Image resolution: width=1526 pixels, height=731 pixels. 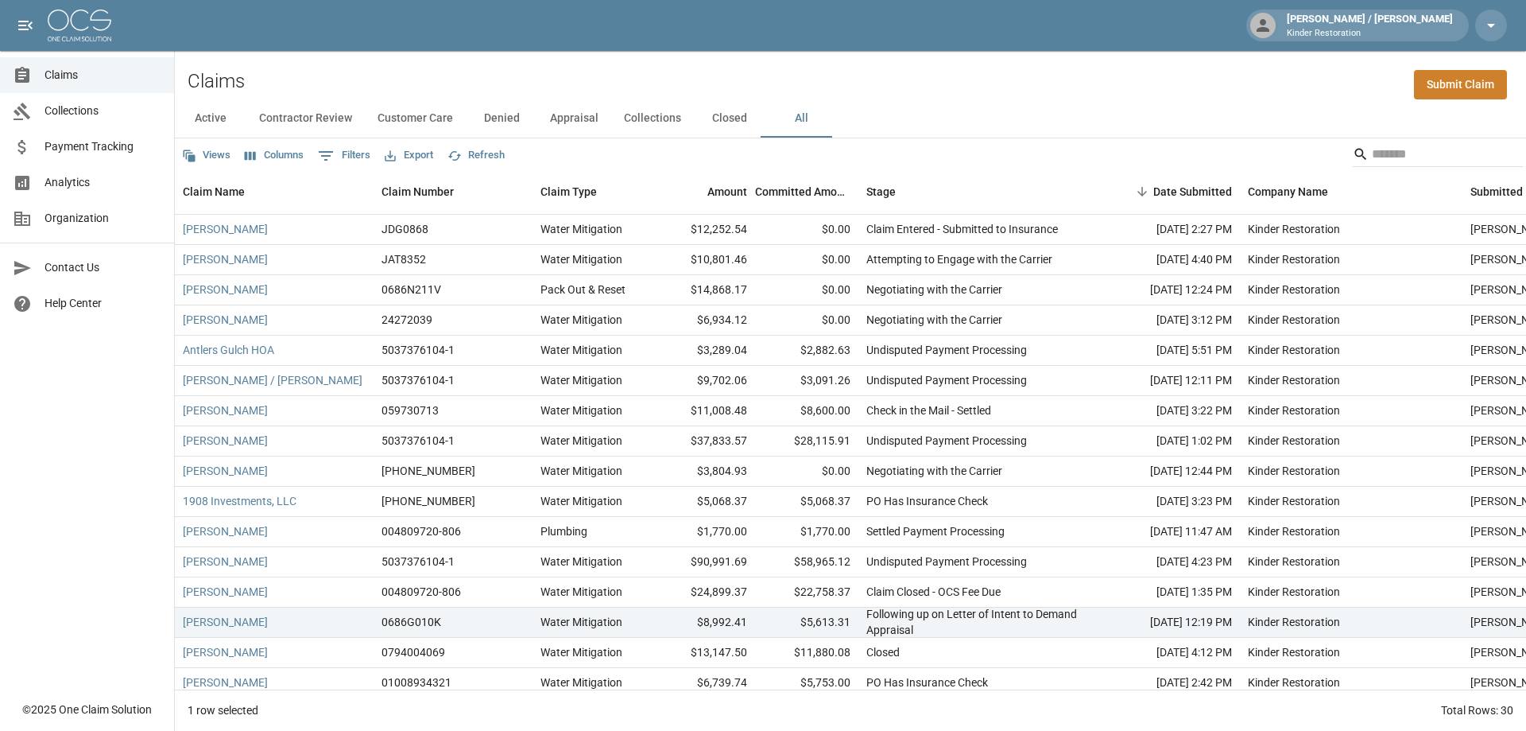 What do you see at coordinates (413, 652) in the screenshot?
I see `div: 0794004069` at bounding box center [413, 652].